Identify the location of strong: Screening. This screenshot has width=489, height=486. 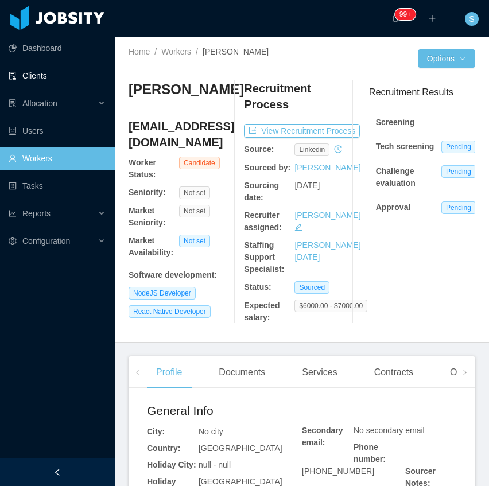
(395, 122).